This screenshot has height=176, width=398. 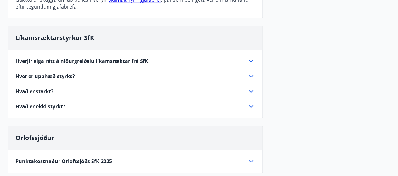 I want to click on span: Hvað er styrkt?, so click(x=34, y=91).